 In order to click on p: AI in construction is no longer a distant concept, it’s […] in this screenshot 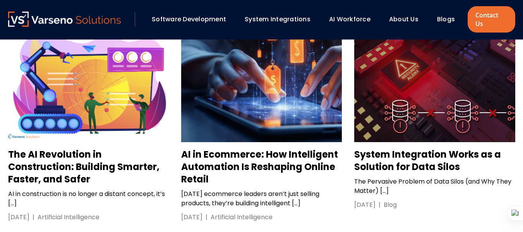, I will do `click(88, 198)`.